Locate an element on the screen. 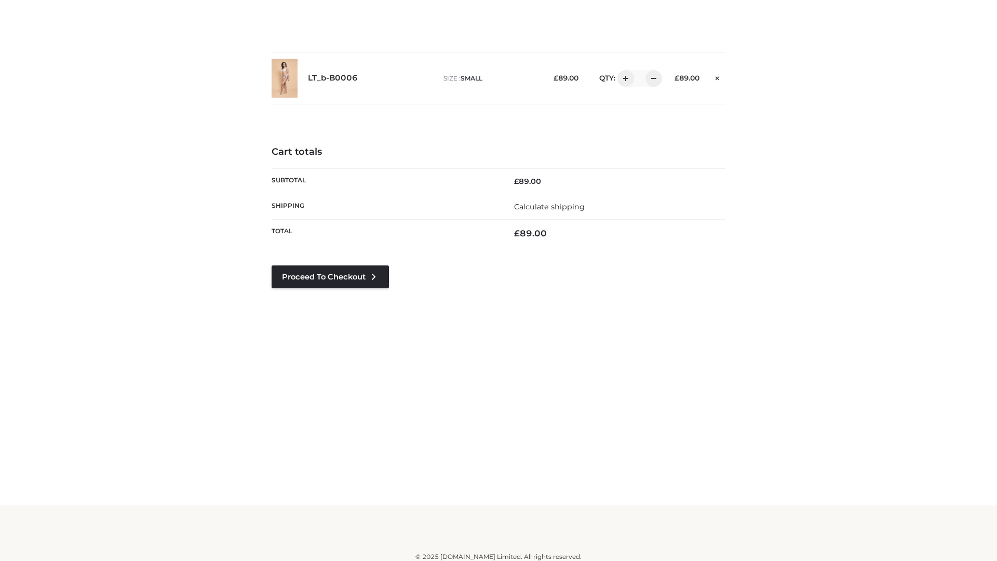  th: Subtotal is located at coordinates (385, 181).